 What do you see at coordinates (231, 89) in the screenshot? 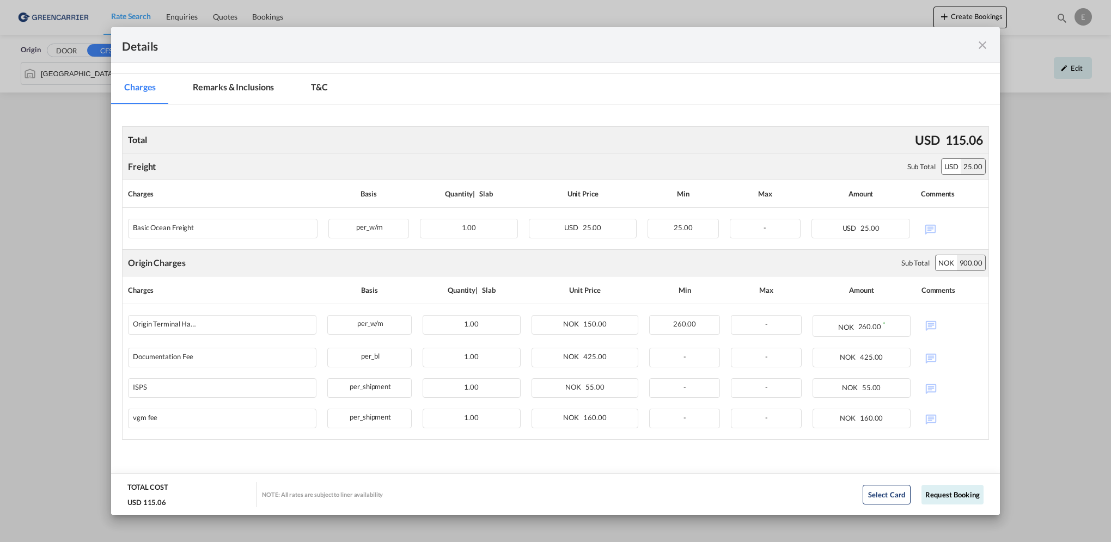
I see `md-pagination-wrapper: Use the left and right arrow keys to navigate between tabs` at bounding box center [231, 89].